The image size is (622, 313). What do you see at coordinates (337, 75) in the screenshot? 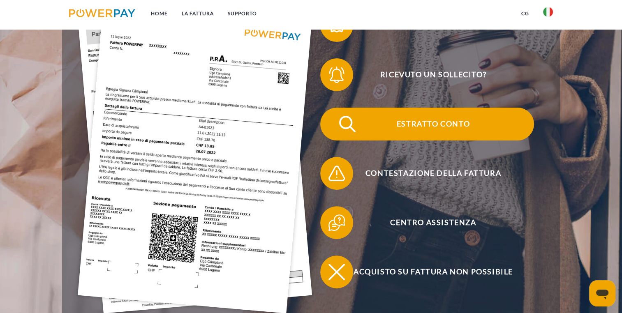
I see `img: qb_bell.svg` at bounding box center [337, 75].